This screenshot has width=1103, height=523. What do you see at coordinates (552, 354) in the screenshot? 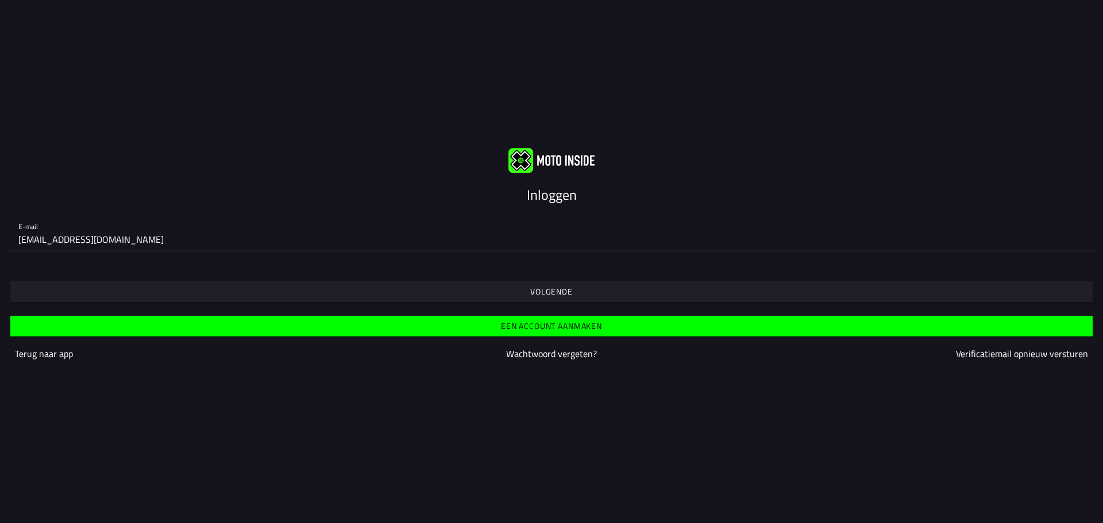
I see `a: Wachtwoord vergeten?` at bounding box center [552, 354].